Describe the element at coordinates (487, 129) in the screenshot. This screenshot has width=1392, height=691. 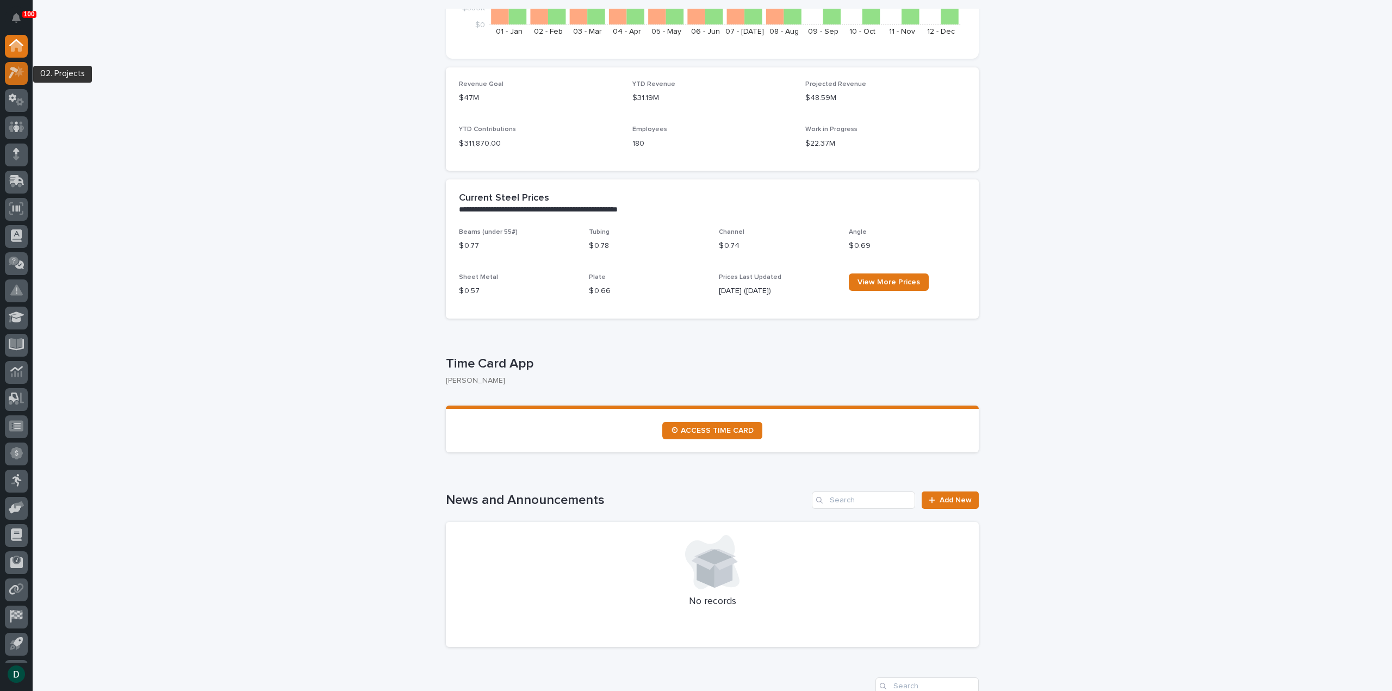
I see `span: YTD Contributions` at that location.